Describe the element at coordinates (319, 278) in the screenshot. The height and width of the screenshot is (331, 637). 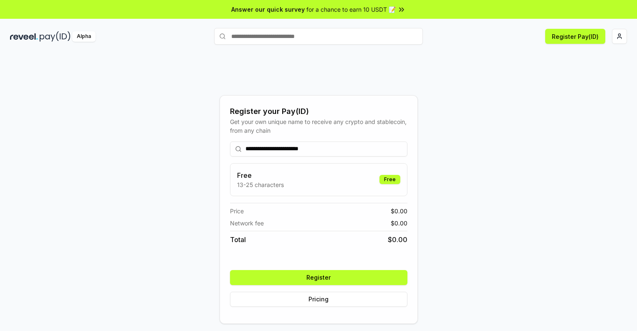
I see `button: Register` at that location.